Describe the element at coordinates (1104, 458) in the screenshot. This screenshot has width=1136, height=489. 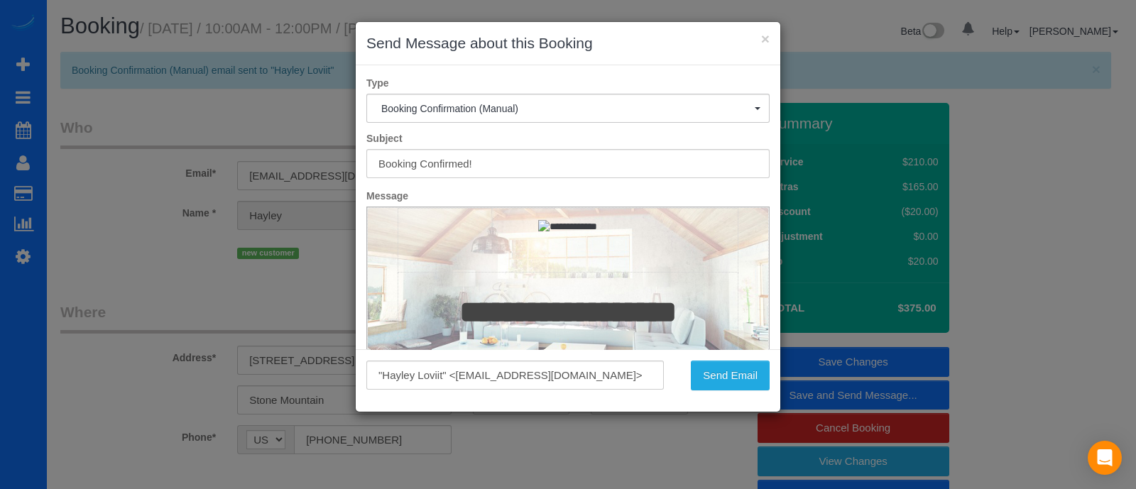
I see `div: Open Intercom Messenger` at that location.